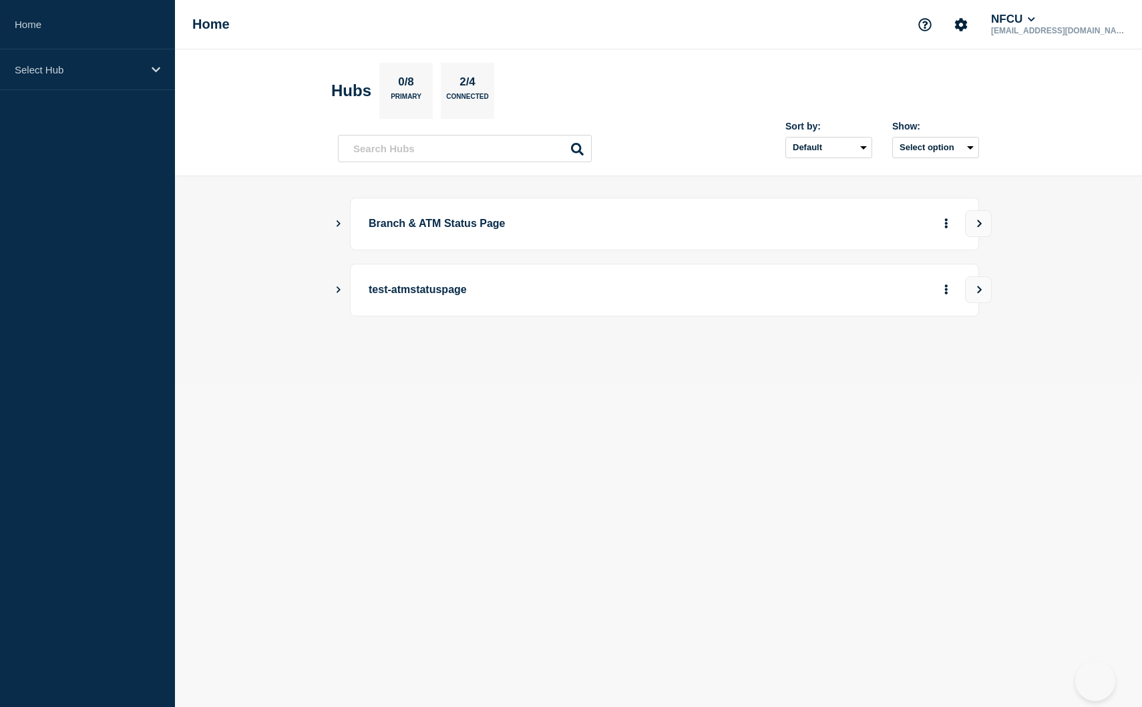 The width and height of the screenshot is (1142, 707). What do you see at coordinates (961, 25) in the screenshot?
I see `button: Account settings` at bounding box center [961, 25].